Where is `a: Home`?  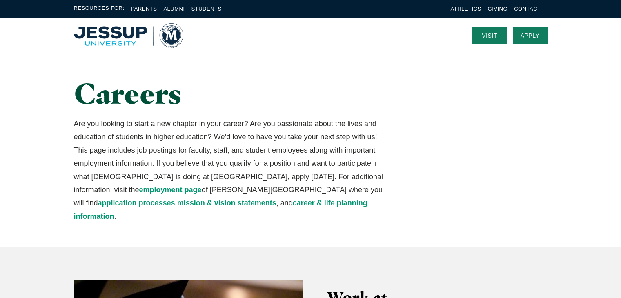
a: Home is located at coordinates (129, 36).